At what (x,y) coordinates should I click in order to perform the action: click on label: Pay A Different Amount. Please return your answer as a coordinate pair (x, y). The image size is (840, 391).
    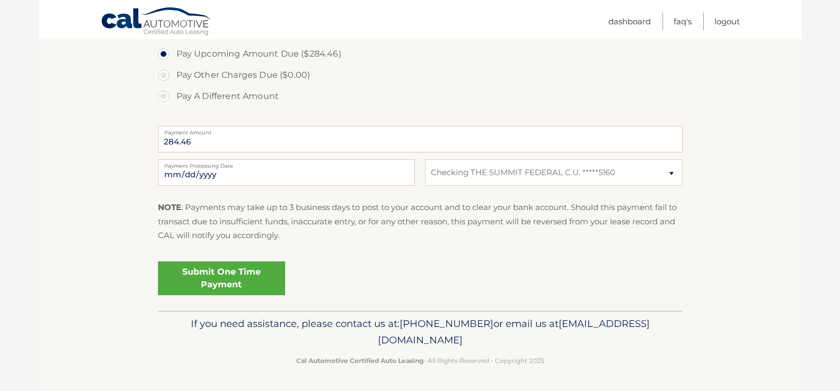
    Looking at the image, I should click on (420, 96).